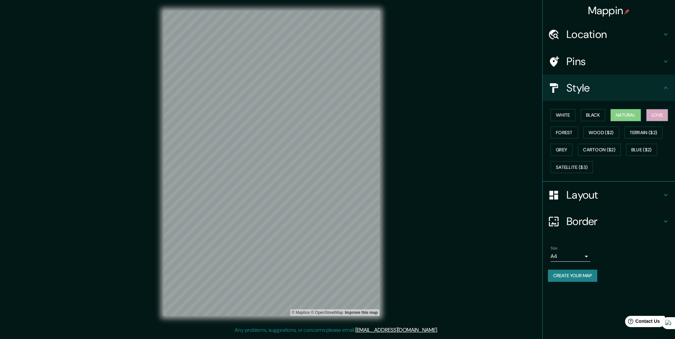  I want to click on button: Forest, so click(564, 133).